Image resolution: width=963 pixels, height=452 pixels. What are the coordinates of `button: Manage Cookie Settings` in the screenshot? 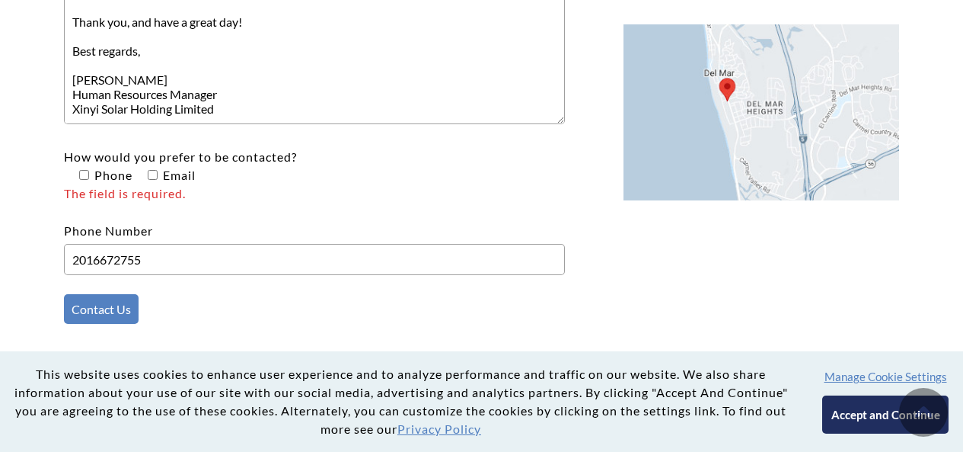 It's located at (886, 376).